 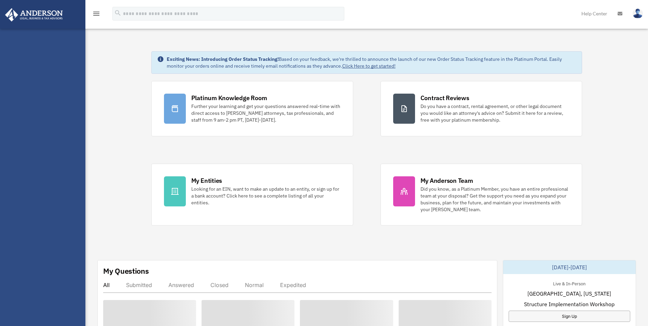 What do you see at coordinates (118, 13) in the screenshot?
I see `i: search` at bounding box center [118, 13].